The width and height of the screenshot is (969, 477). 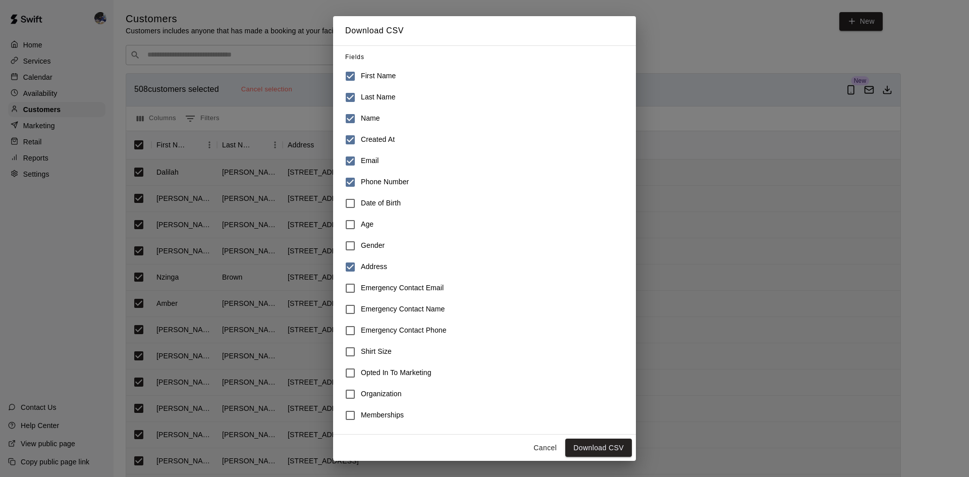 I want to click on button: Download CSV, so click(x=599, y=448).